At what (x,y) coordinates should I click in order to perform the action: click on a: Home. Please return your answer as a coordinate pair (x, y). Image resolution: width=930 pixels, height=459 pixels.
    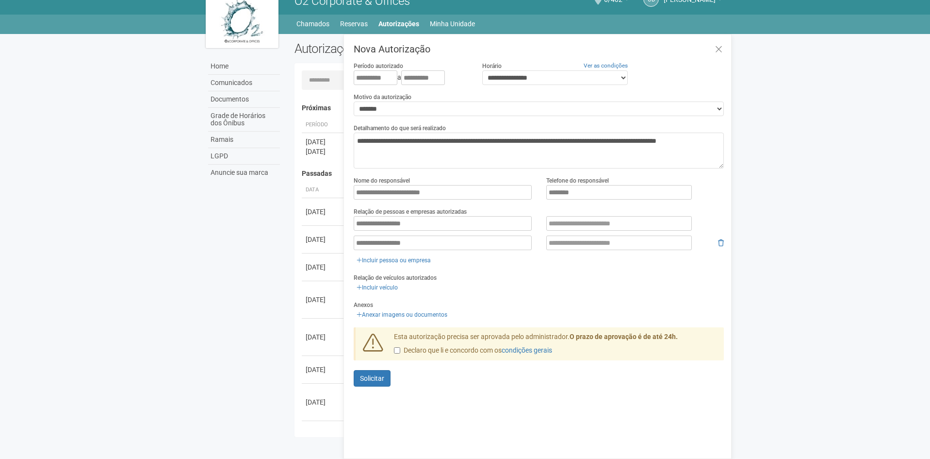
    Looking at the image, I should click on (244, 66).